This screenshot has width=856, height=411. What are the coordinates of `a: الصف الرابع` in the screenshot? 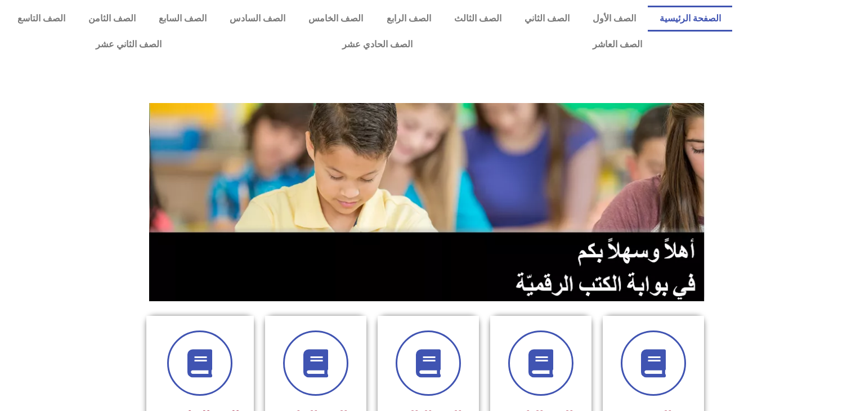 It's located at (409, 19).